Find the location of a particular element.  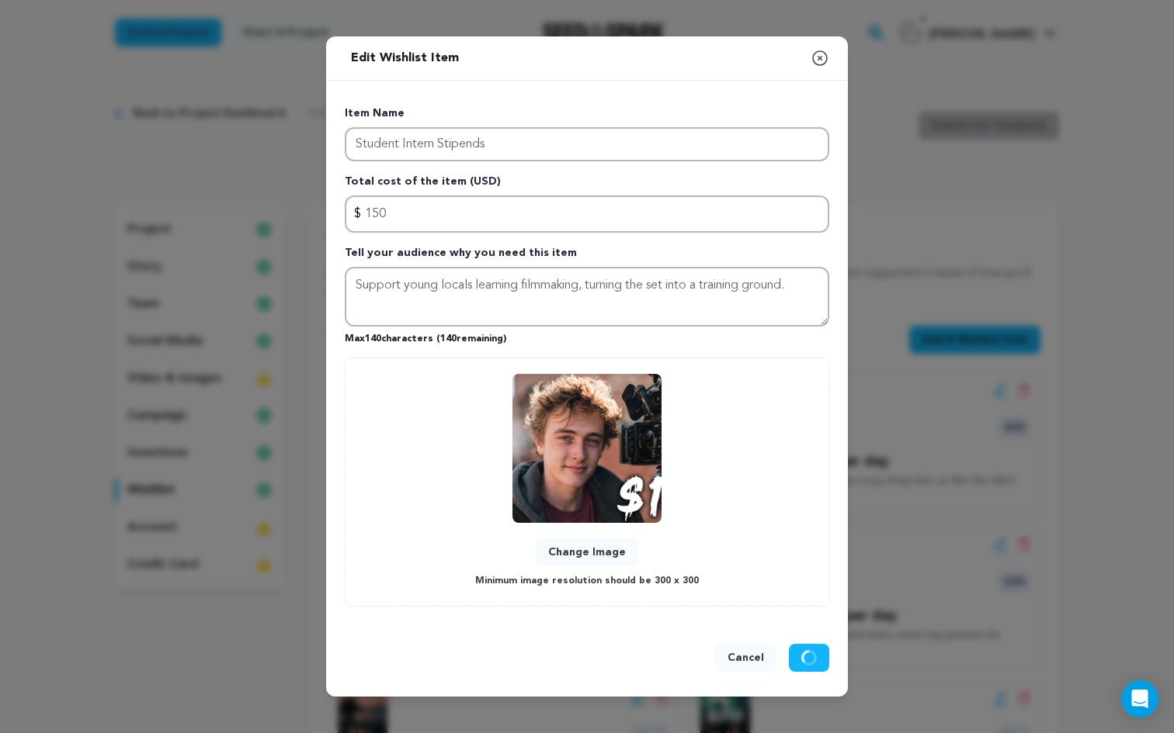

h2: Edit Wishlist Item is located at coordinates (404, 58).